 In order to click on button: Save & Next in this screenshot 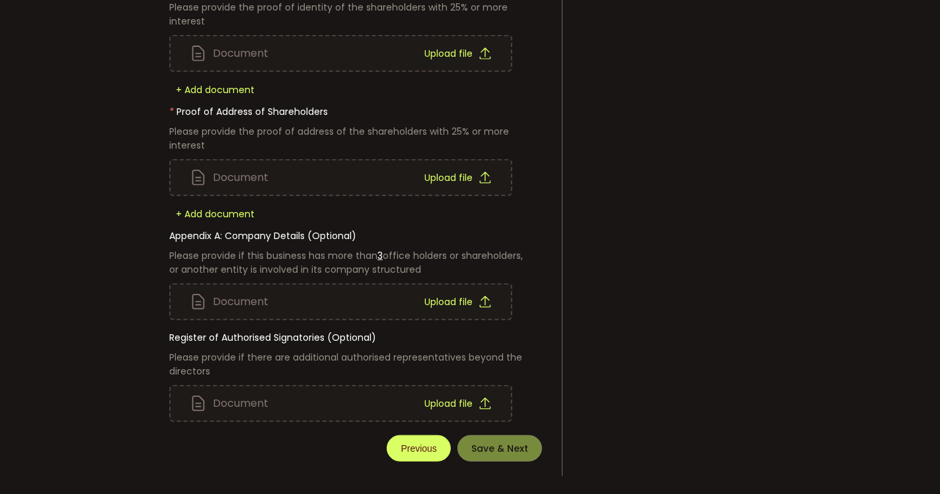, I will do `click(500, 449)`.